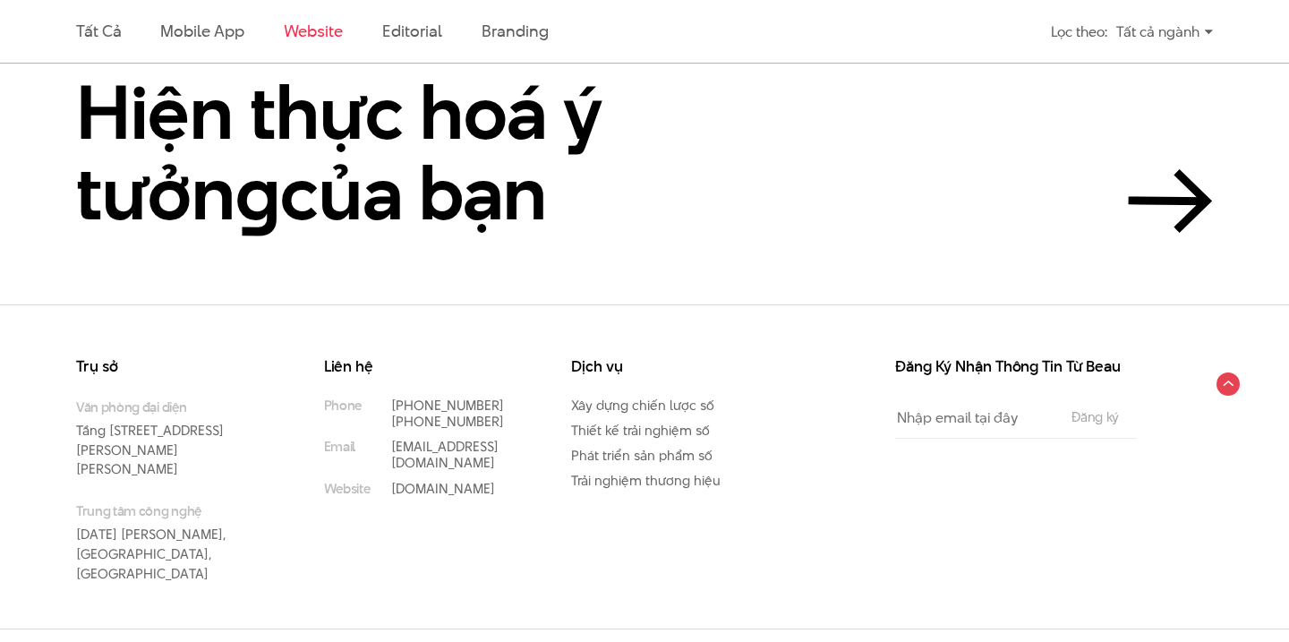 This screenshot has width=1289, height=642. I want to click on h3: Đăng Ký Nhận Thông Tin Từ Beau, so click(1016, 366).